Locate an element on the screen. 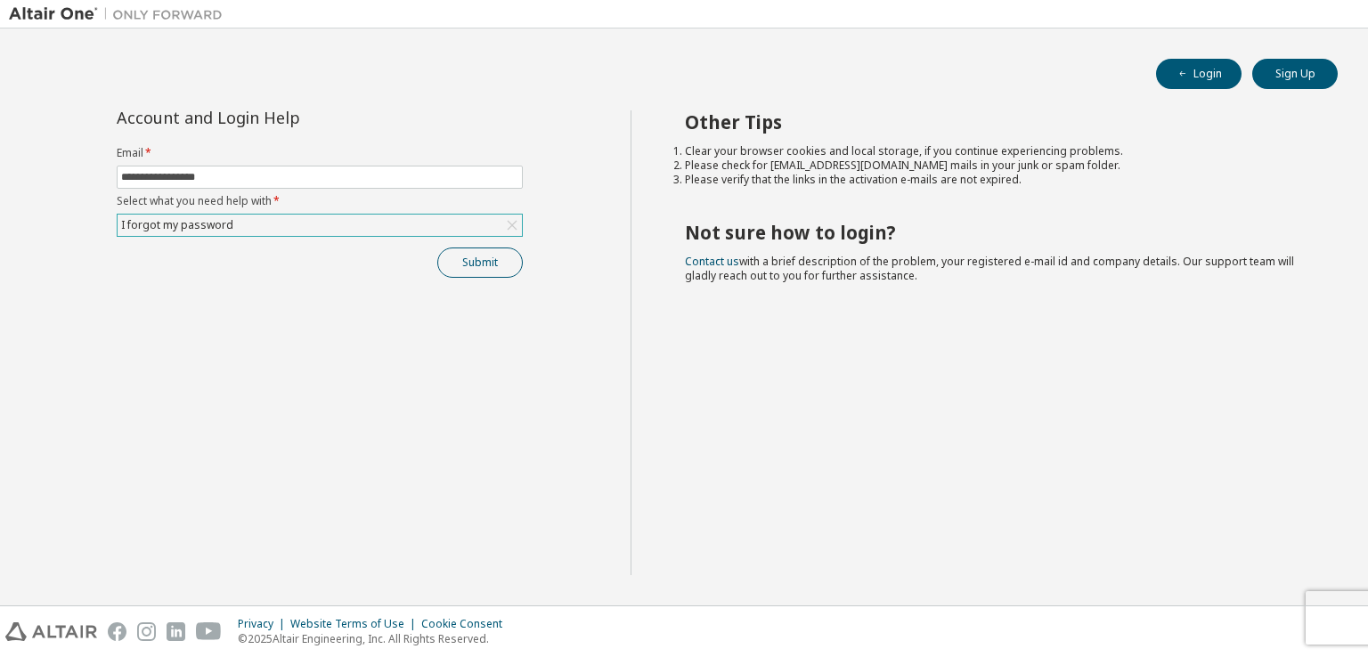 The image size is (1368, 657). div: Account and Login Help is located at coordinates (279, 118).